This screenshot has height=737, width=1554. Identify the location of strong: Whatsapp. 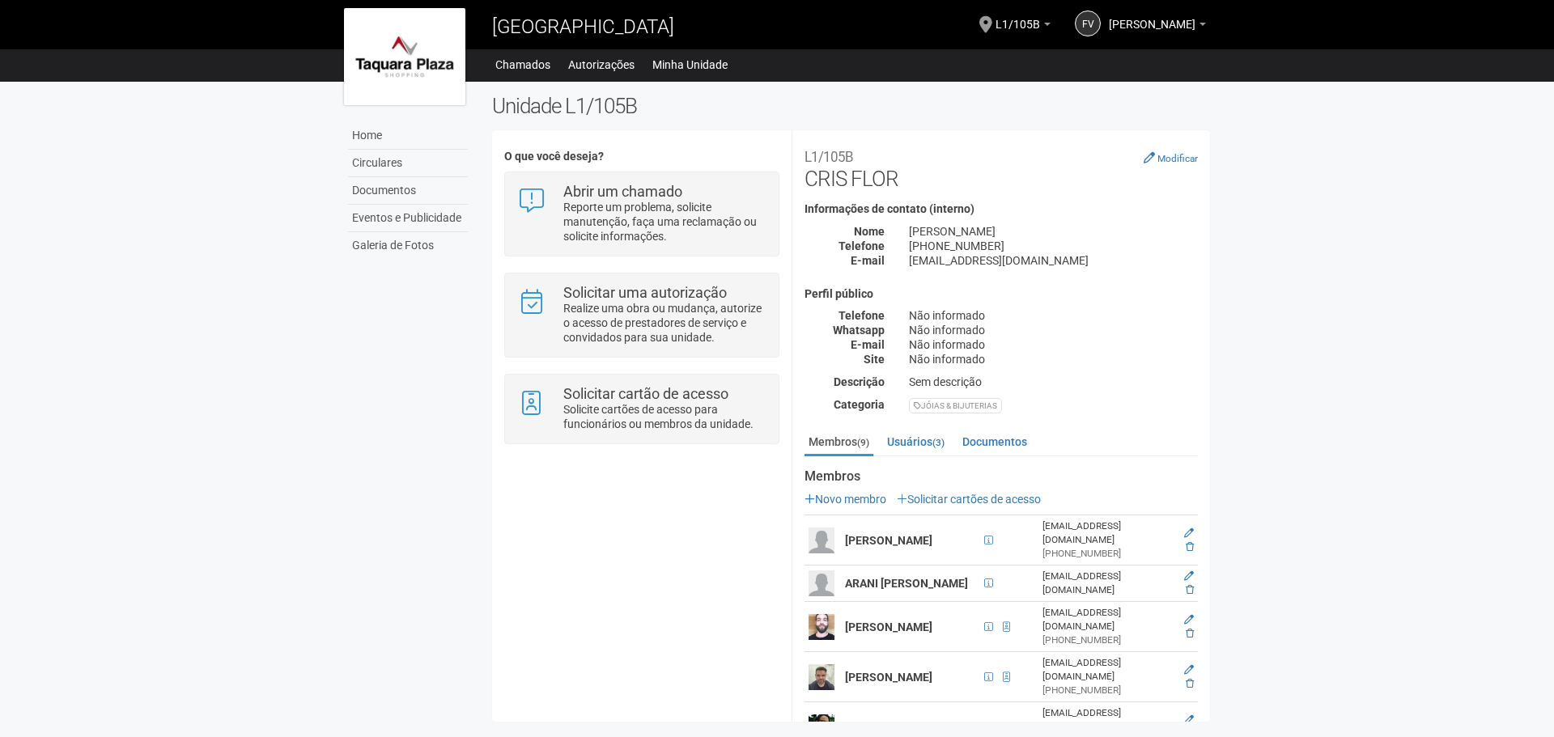
(859, 330).